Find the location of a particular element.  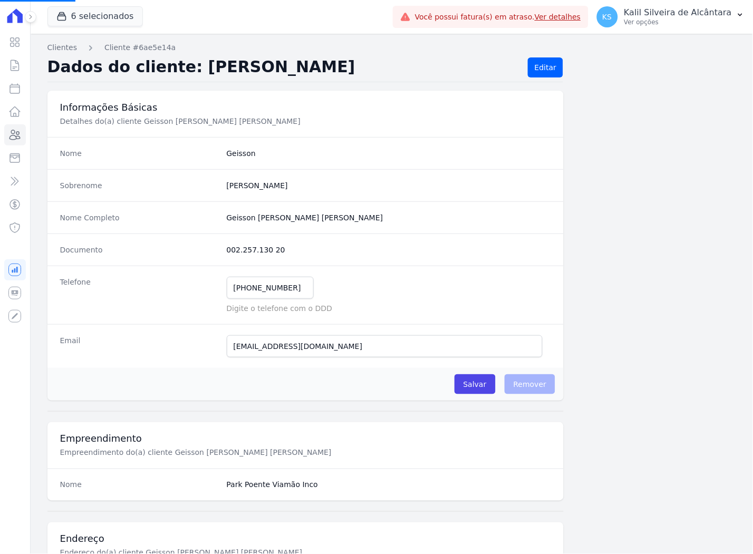

button: 6 selecionados is located at coordinates (95, 16).